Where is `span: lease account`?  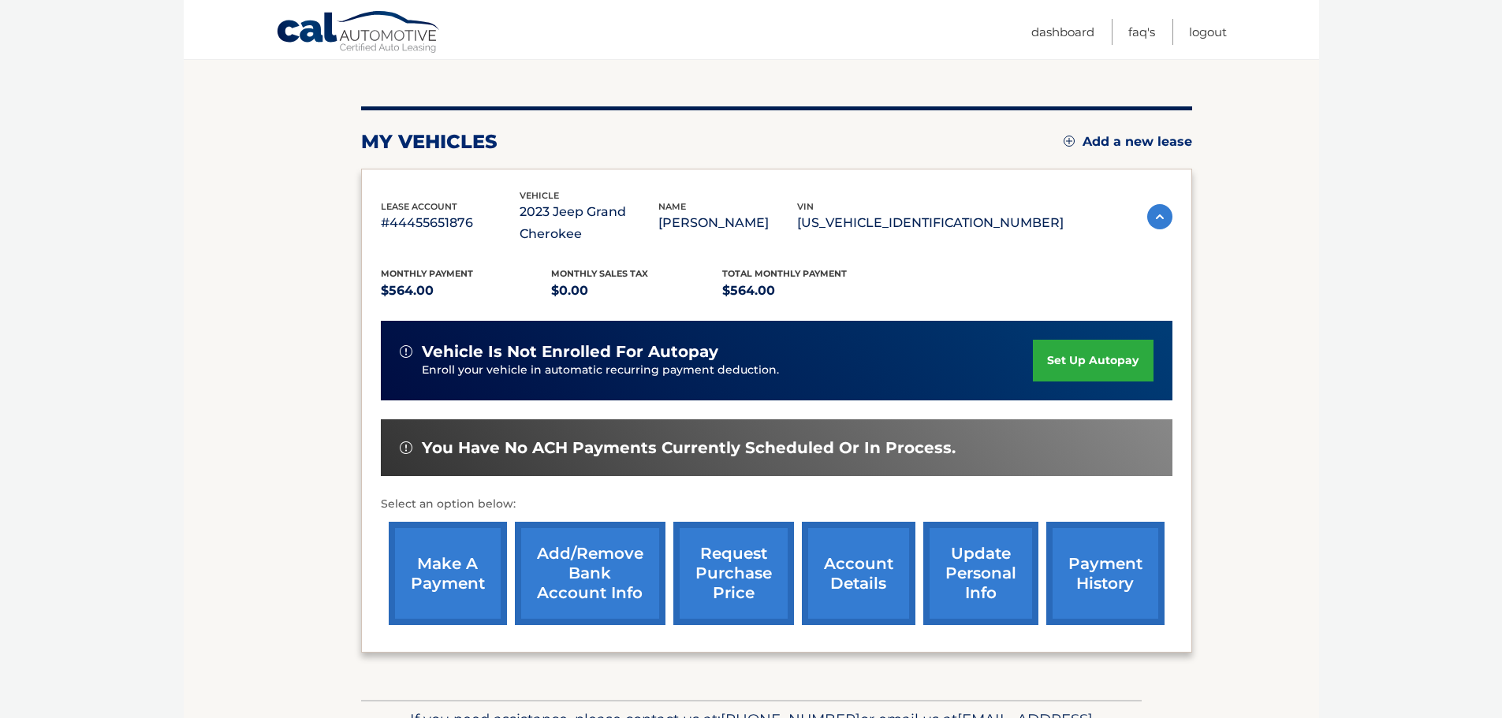 span: lease account is located at coordinates (419, 207).